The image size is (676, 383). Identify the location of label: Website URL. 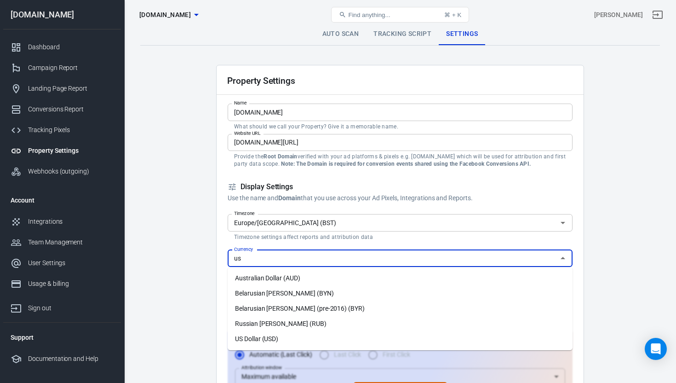
(248, 133).